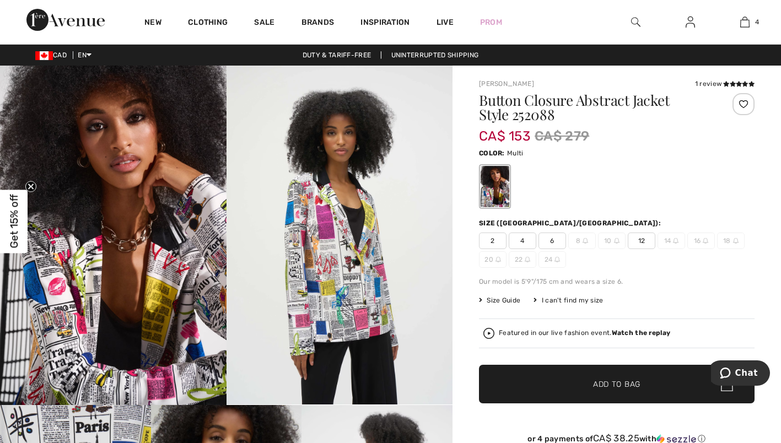 The image size is (781, 443). Describe the element at coordinates (584, 333) in the screenshot. I see `div: Featured in our live fashion event.` at that location.